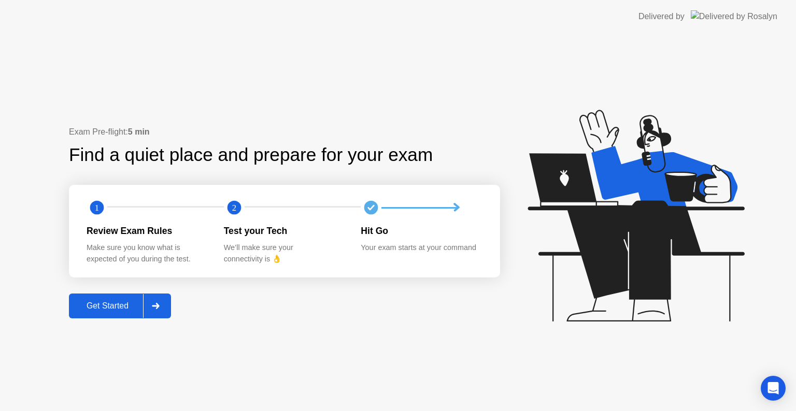 The width and height of the screenshot is (796, 411). What do you see at coordinates (97, 208) in the screenshot?
I see `text: 1` at bounding box center [97, 208].